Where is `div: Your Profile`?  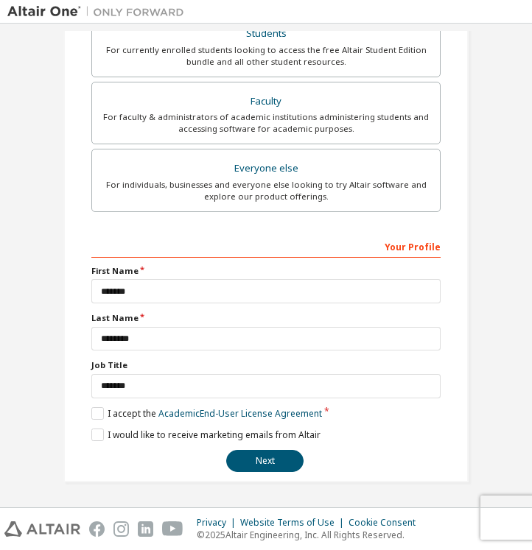 div: Your Profile is located at coordinates (266, 246).